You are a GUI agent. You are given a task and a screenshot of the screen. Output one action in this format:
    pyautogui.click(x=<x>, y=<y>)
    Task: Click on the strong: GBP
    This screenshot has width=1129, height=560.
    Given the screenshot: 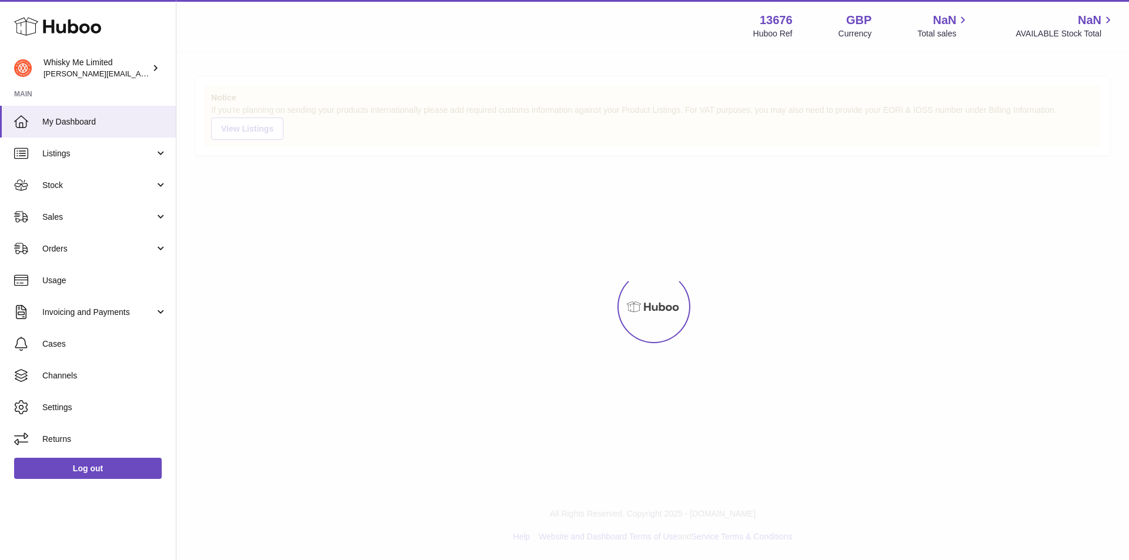 What is the action you would take?
    pyautogui.click(x=859, y=20)
    